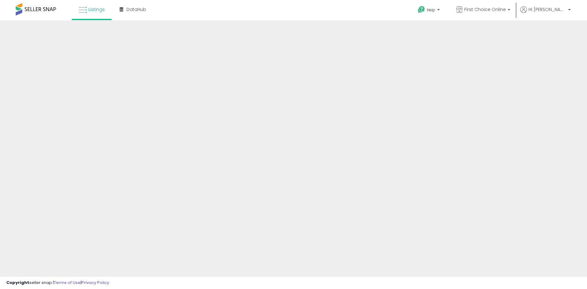 The width and height of the screenshot is (587, 289). Describe the element at coordinates (18, 283) in the screenshot. I see `strong: Copyright` at that location.